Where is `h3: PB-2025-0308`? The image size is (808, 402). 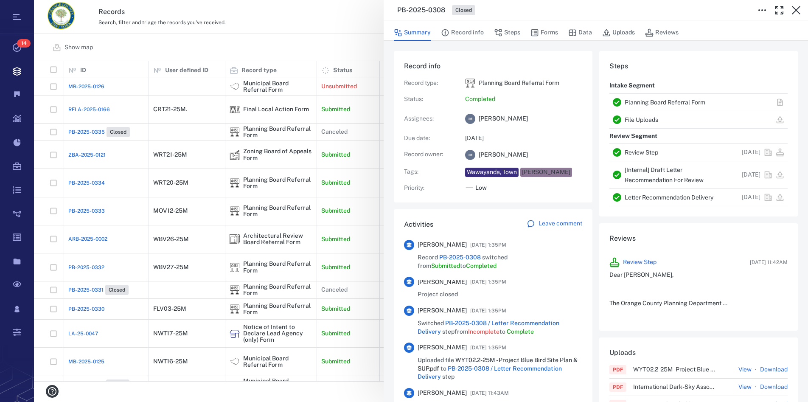
h3: PB-2025-0308 is located at coordinates (421, 10).